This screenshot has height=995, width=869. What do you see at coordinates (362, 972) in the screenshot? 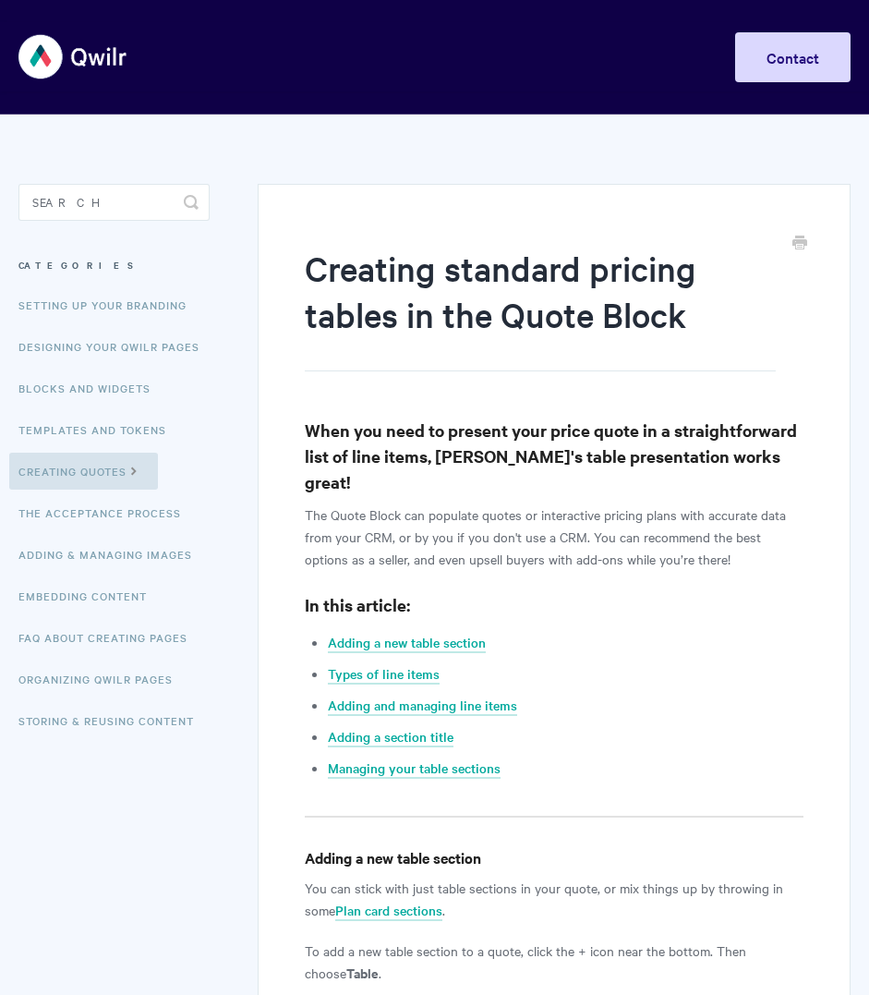
I see `strong: Table` at bounding box center [362, 972].